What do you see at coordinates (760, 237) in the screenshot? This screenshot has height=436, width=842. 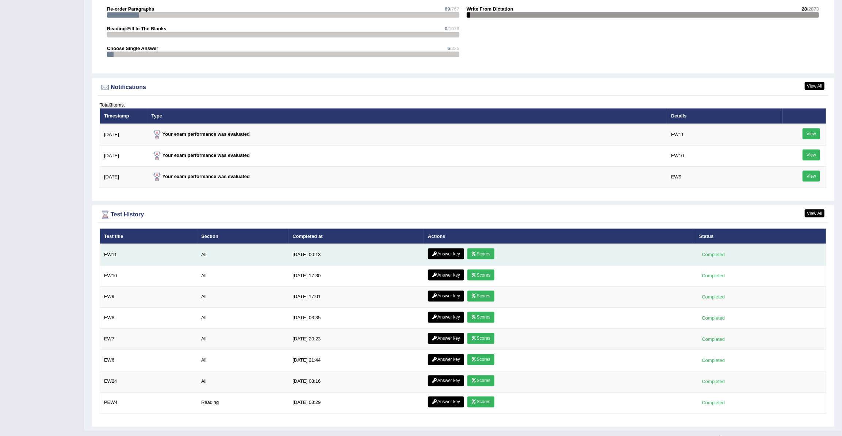 I see `th: Status` at bounding box center [760, 237].